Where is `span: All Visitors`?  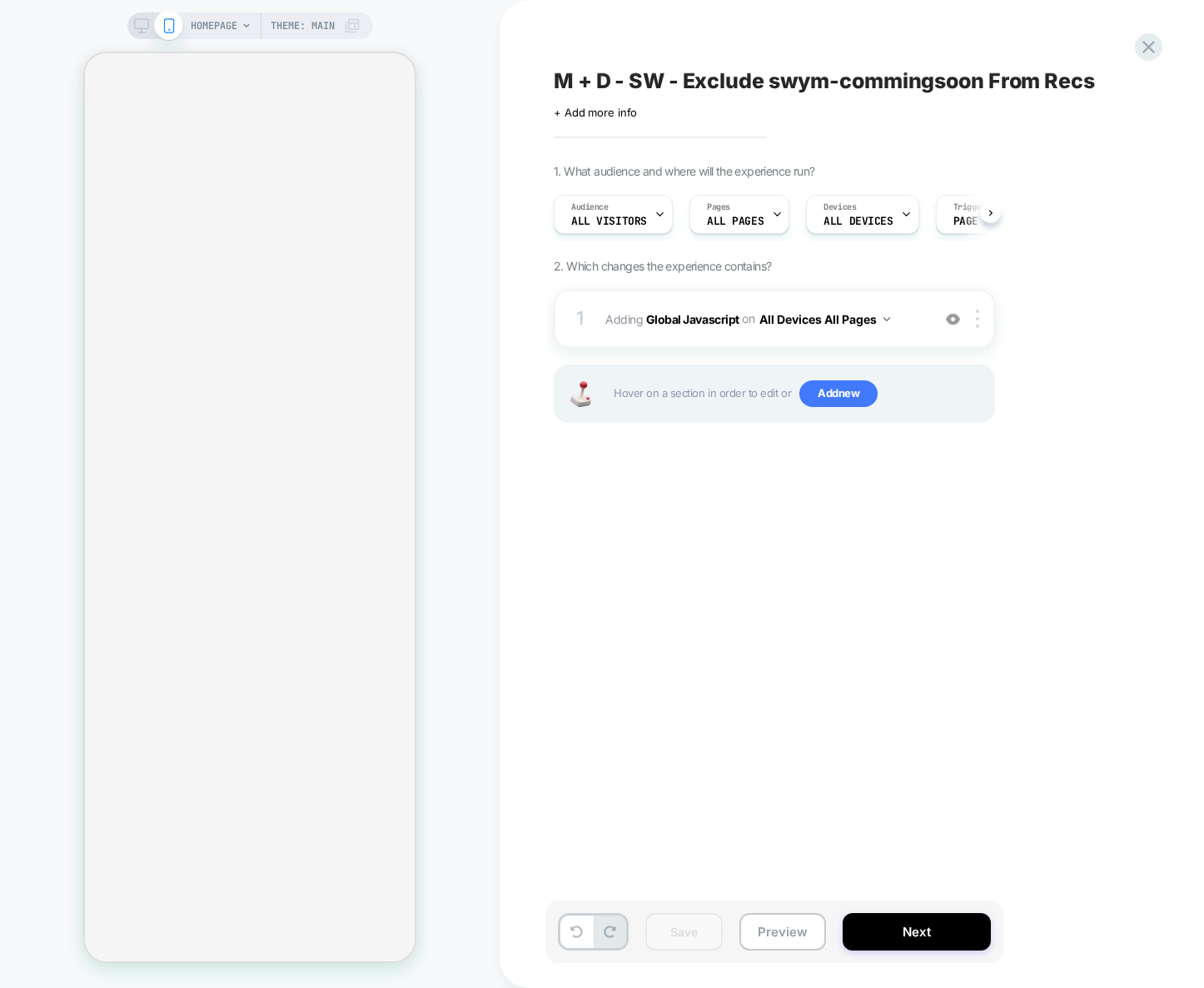 span: All Visitors is located at coordinates (609, 221).